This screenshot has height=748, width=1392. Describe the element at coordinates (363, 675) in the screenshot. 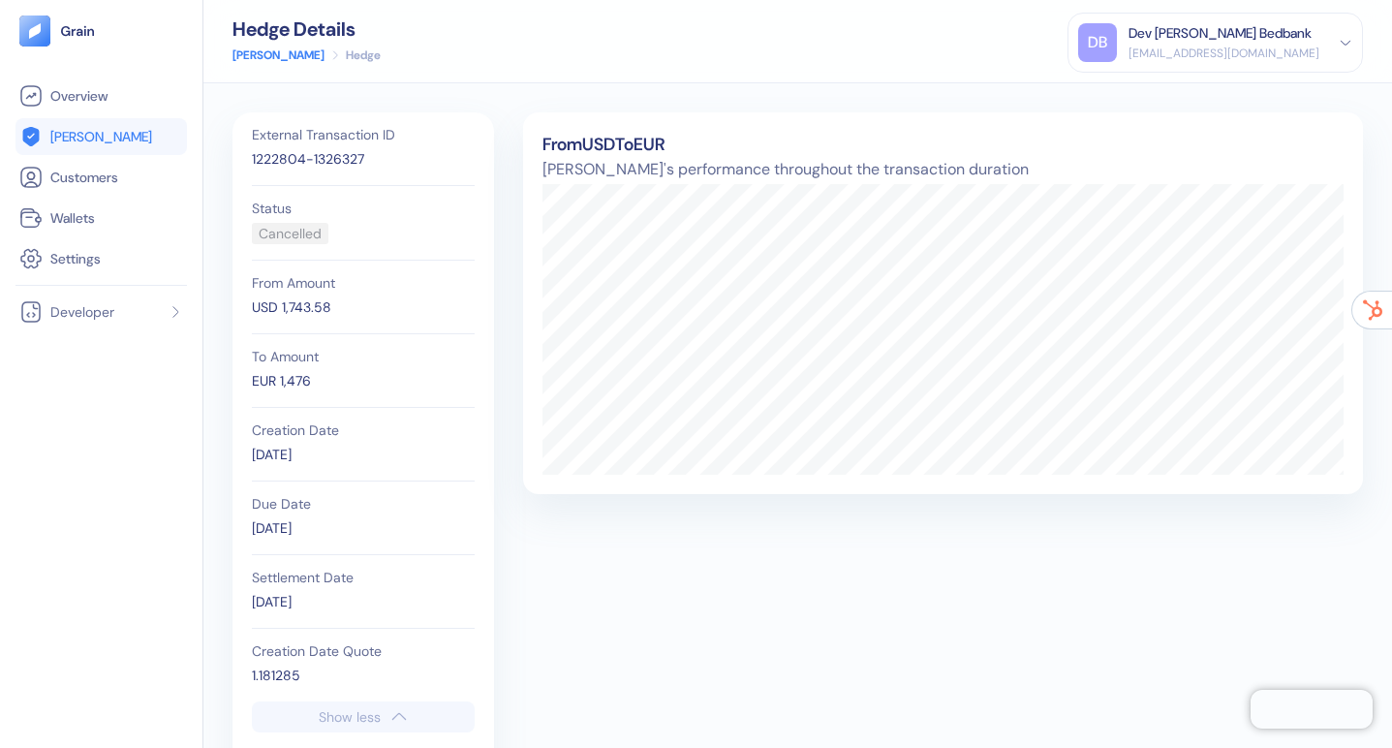

I see `div: 1.181285` at that location.